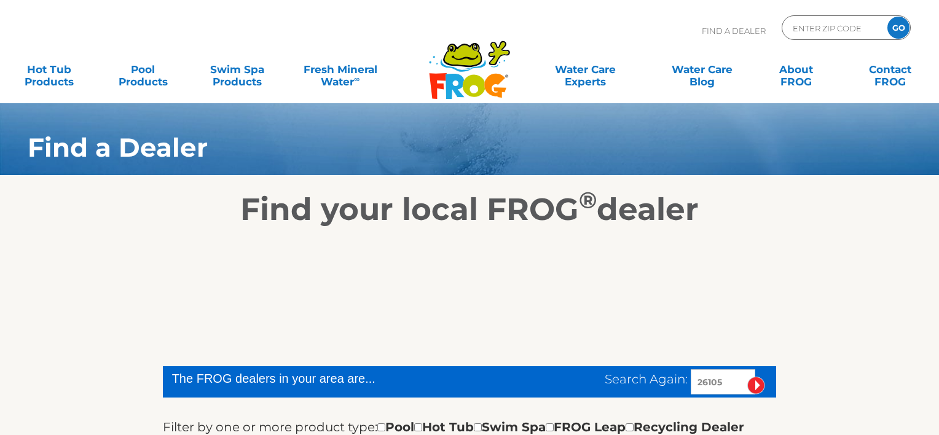 The image size is (939, 435). I want to click on input: GO, so click(899, 28).